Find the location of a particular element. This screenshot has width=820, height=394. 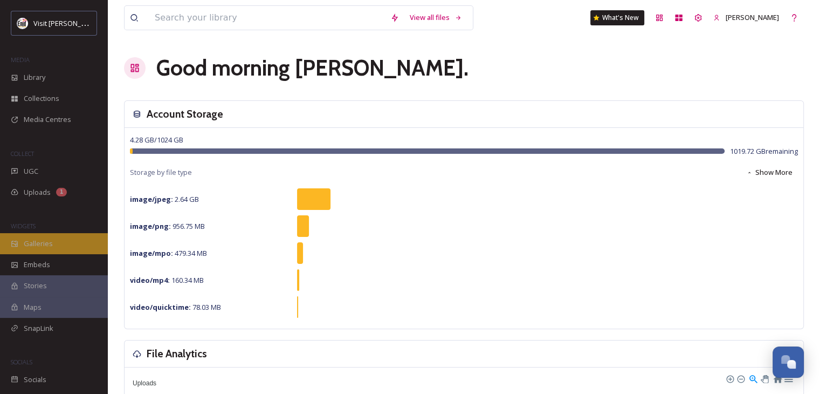

span: Socials is located at coordinates (35, 379).